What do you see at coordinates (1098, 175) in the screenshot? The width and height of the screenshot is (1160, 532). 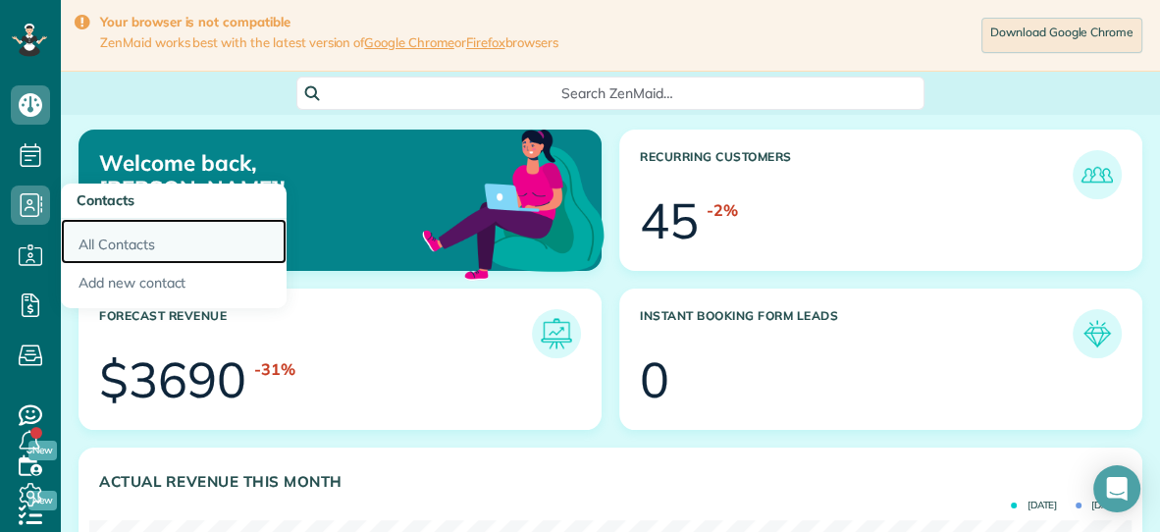 I see `img: icon_recurring_customers-cf858462ba22bcd05b5a5880d41d6543d210077de5bb9ebc9590e49fd87d84ed.png` at bounding box center [1098, 175].